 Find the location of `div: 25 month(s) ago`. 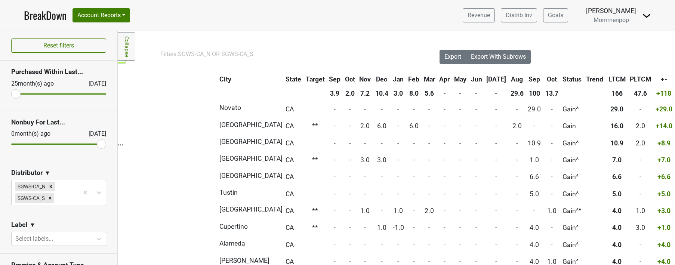

div: 25 month(s) ago is located at coordinates (41, 84).